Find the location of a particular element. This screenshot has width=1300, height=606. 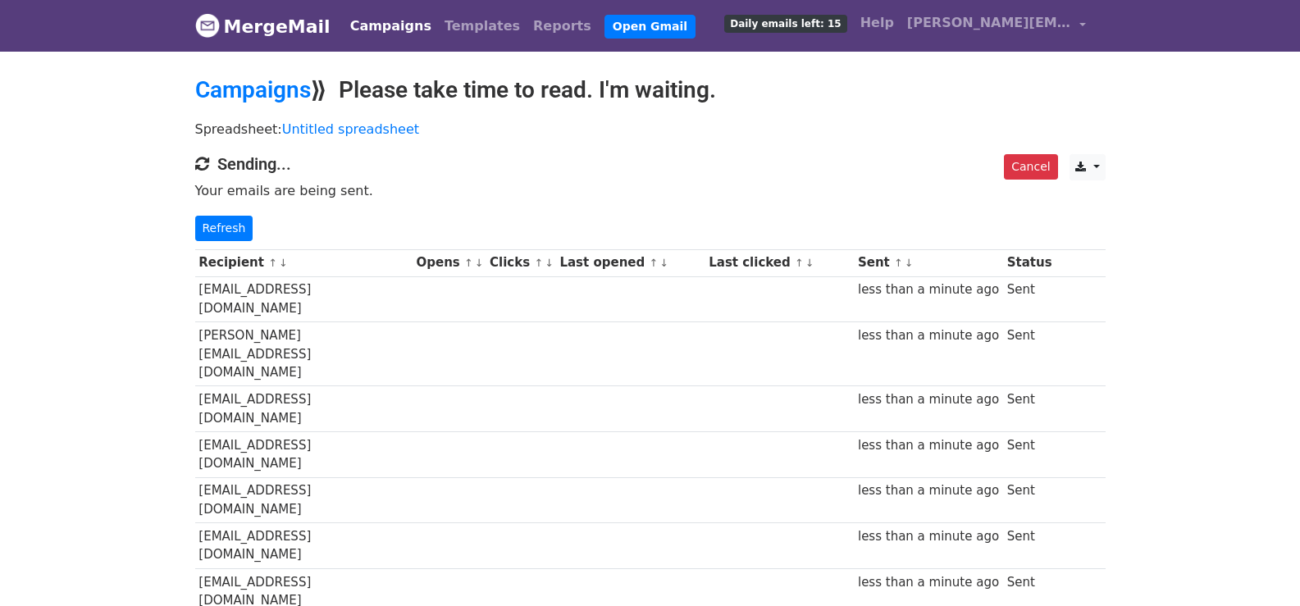

th: Last clicked is located at coordinates (779, 262).